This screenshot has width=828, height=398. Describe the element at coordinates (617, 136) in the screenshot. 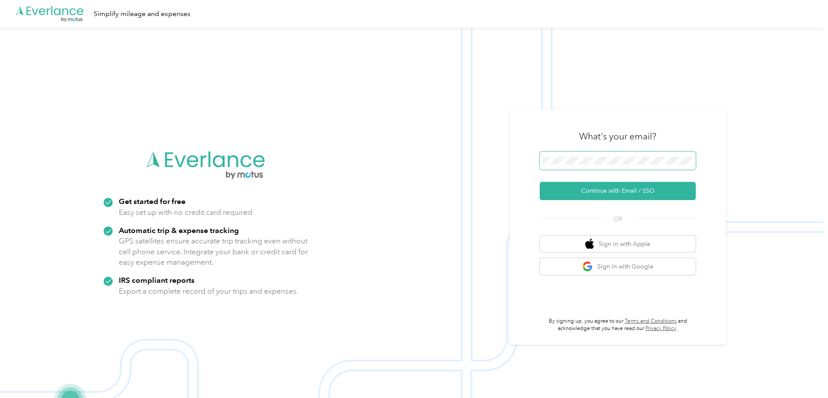

I see `h3: What's your email?` at that location.